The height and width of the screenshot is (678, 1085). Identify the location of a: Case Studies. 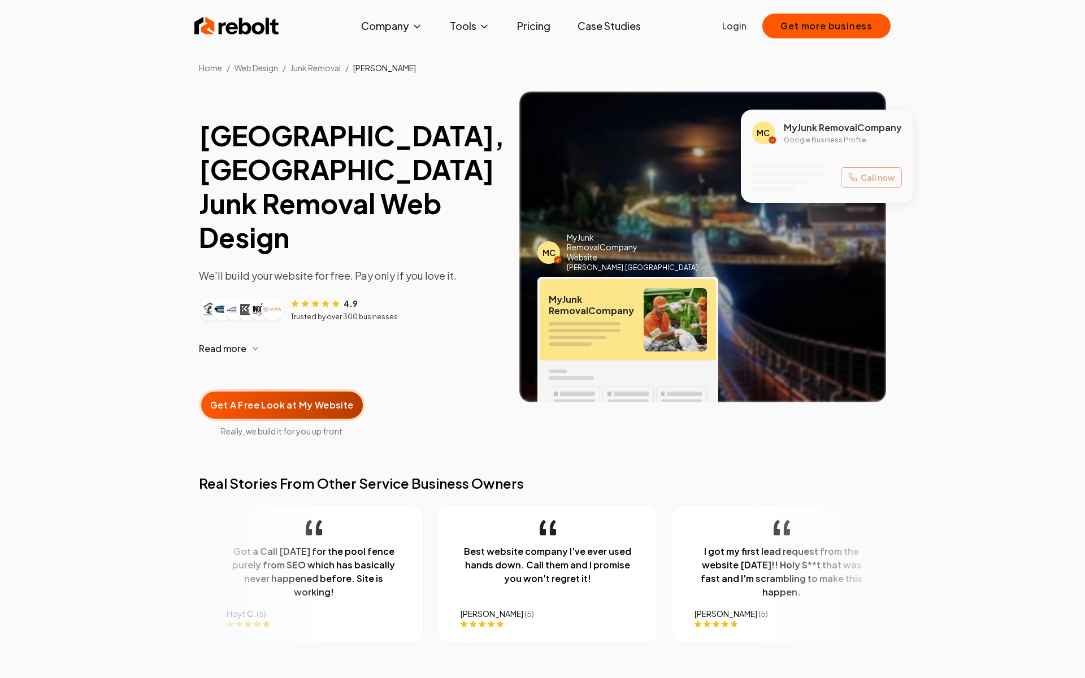
(609, 26).